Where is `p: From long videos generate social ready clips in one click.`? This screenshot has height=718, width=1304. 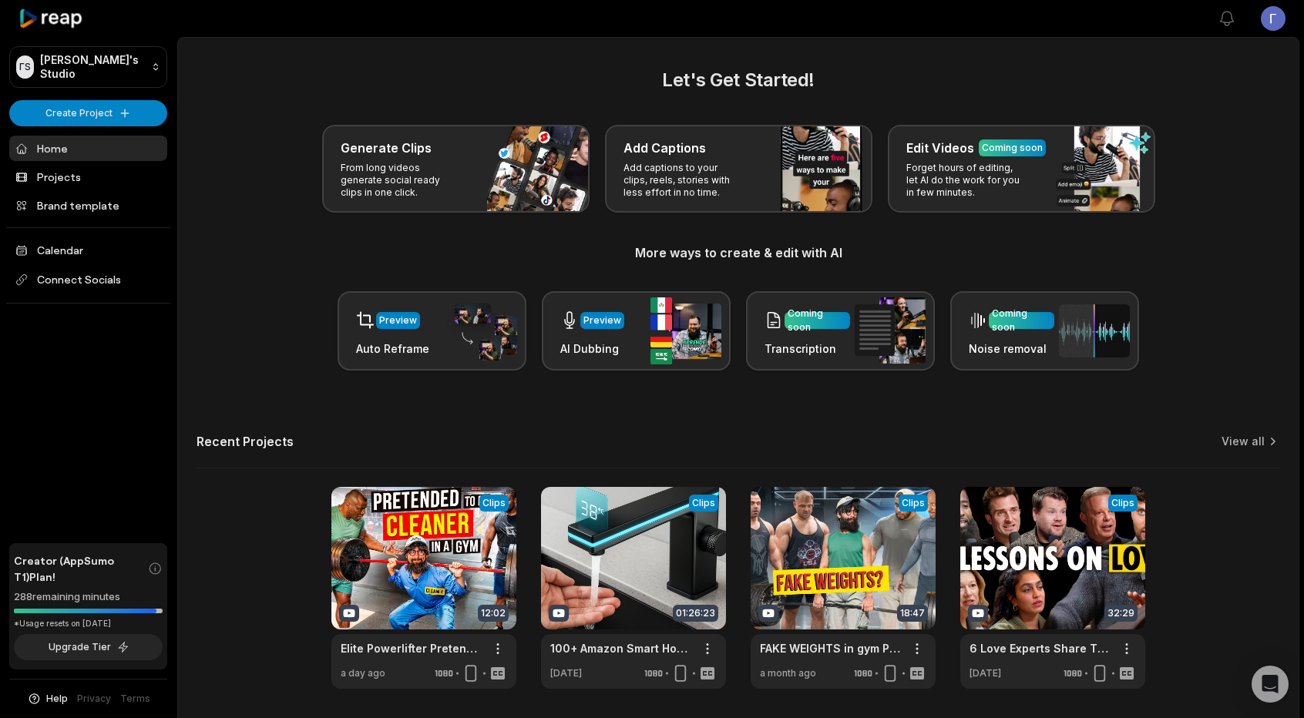
p: From long videos generate social ready clips in one click. is located at coordinates (400, 180).